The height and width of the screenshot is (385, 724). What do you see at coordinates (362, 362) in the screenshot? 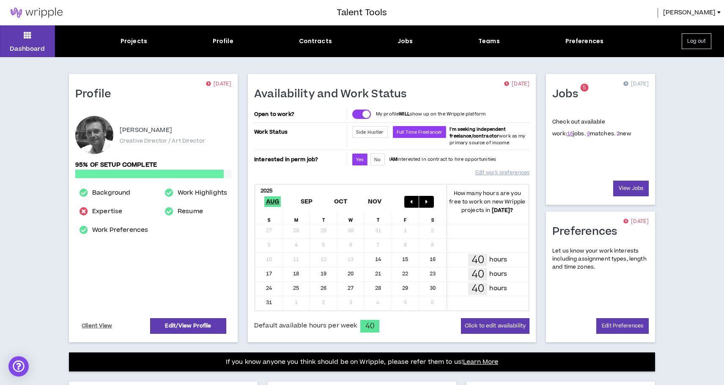
I see `p: If you know anyone you think should be on Wripple, please refer them to us!` at bounding box center [362, 362].